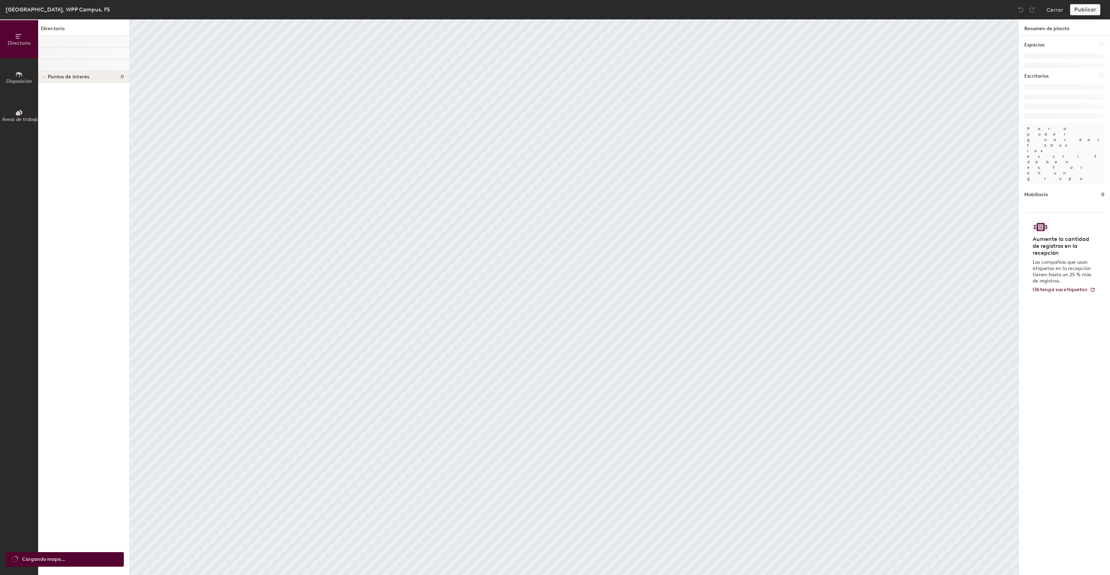 The height and width of the screenshot is (575, 1110). I want to click on p: Para poder guardar, todos los escritorios deben estar en un grupo, so click(1064, 154).